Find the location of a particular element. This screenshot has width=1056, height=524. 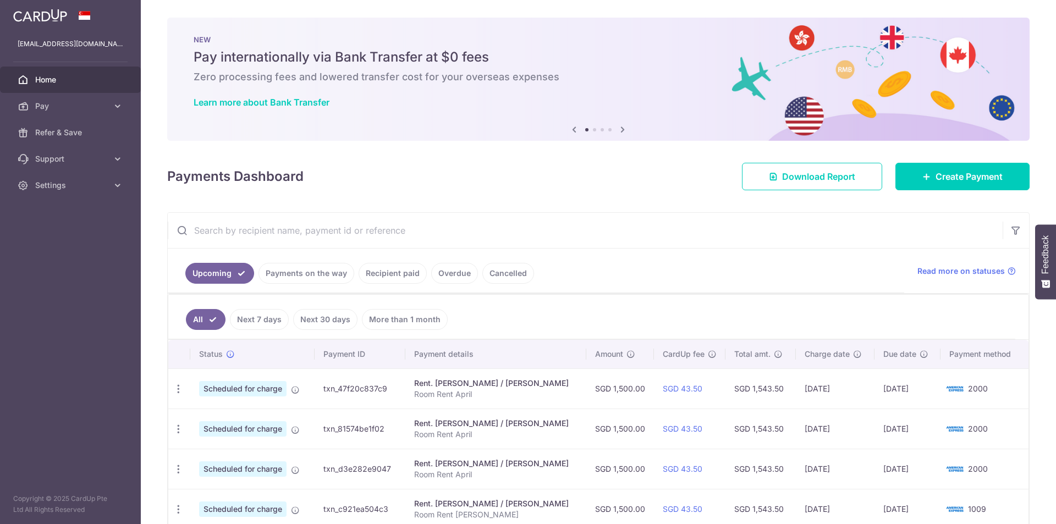

span: Pay is located at coordinates (71, 106).